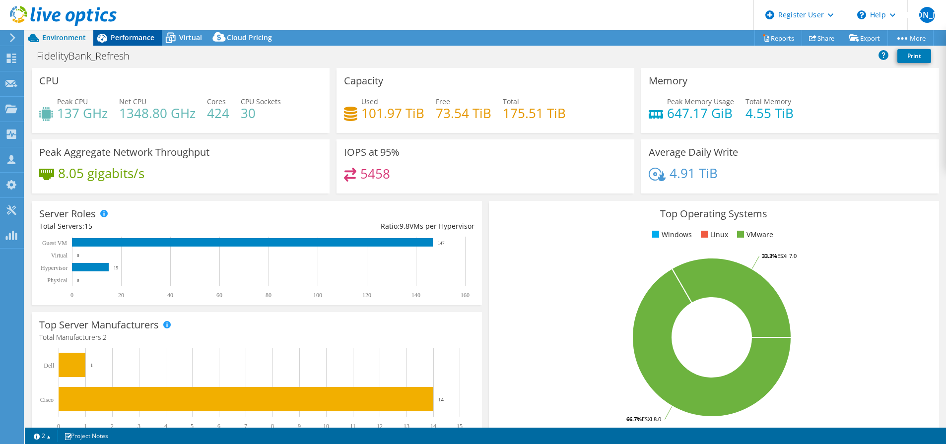 Image resolution: width=946 pixels, height=444 pixels. What do you see at coordinates (299, 427) in the screenshot?
I see `text: 9` at bounding box center [299, 427].